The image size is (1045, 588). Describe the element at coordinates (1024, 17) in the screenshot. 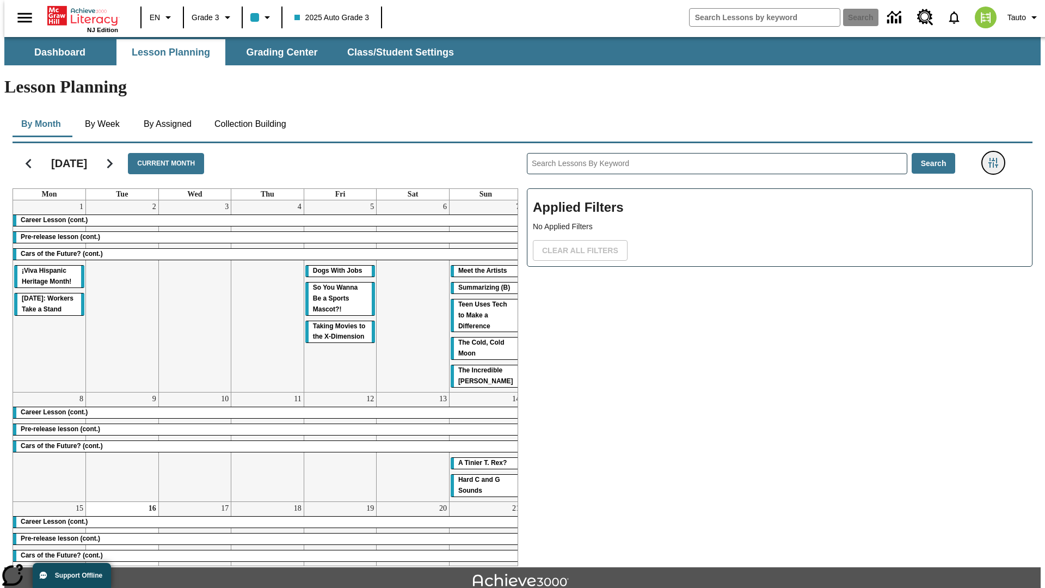

I see `button: Profile/Settings` at that location.